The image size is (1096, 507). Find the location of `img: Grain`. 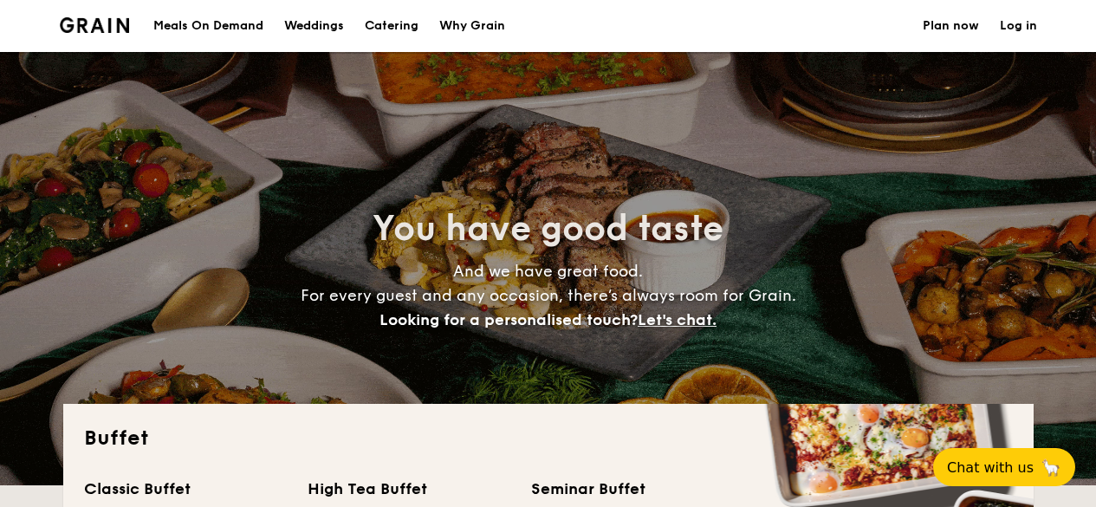

img: Grain is located at coordinates (94, 25).